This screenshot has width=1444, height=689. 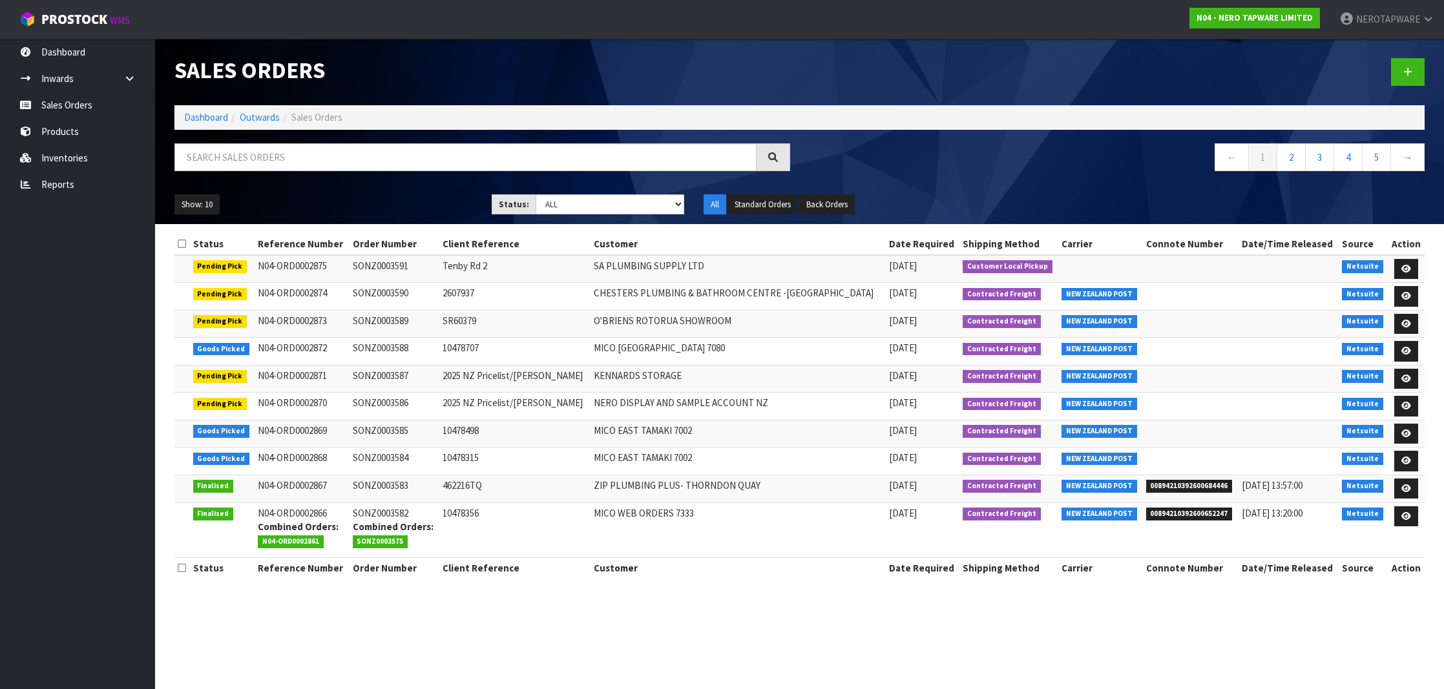 What do you see at coordinates (515, 461) in the screenshot?
I see `td: 10478315` at bounding box center [515, 461].